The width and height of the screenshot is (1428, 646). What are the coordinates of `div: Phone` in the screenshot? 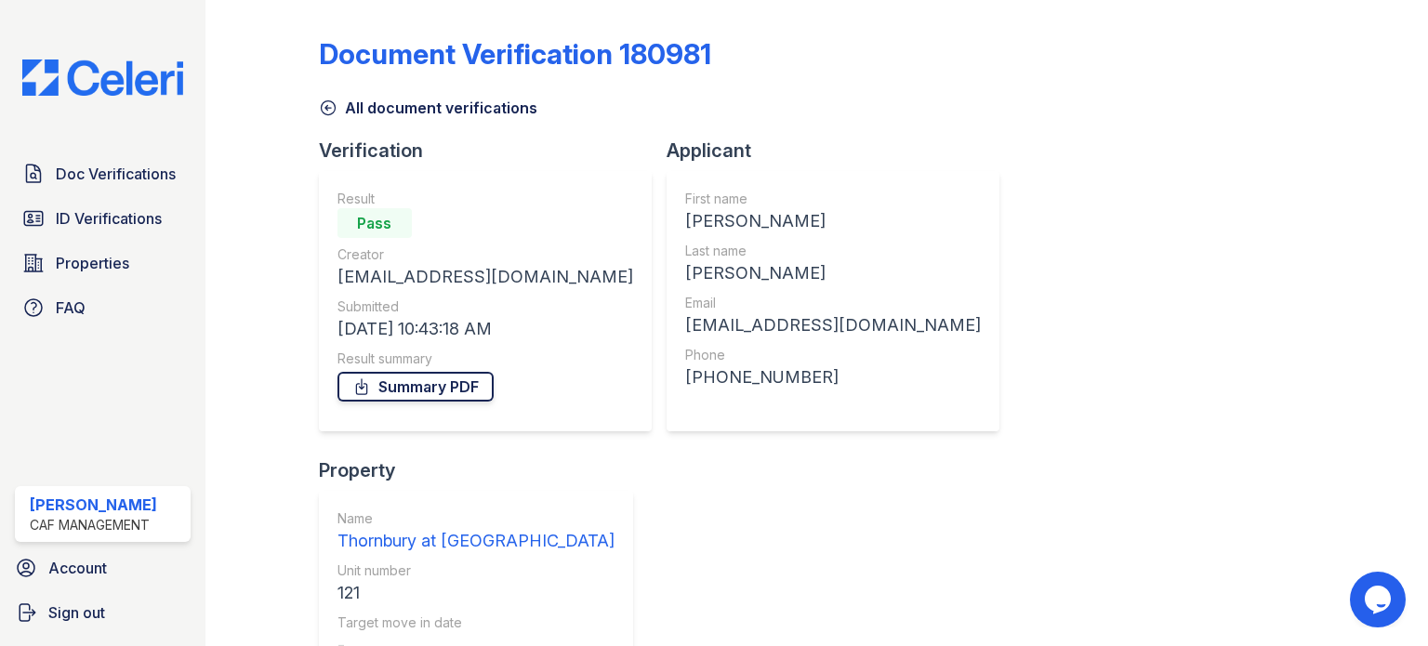 It's located at (833, 355).